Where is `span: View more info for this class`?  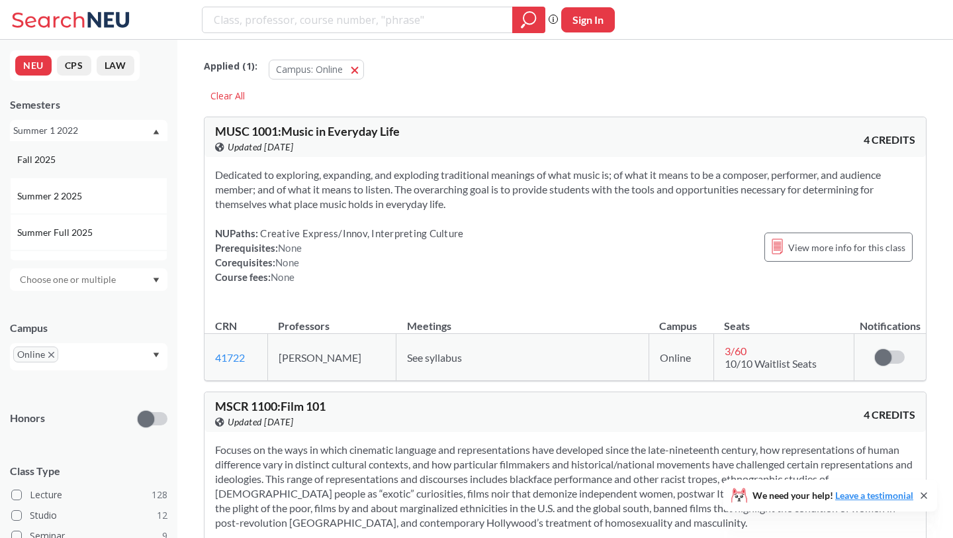
span: View more info for this class is located at coordinates (847, 247).